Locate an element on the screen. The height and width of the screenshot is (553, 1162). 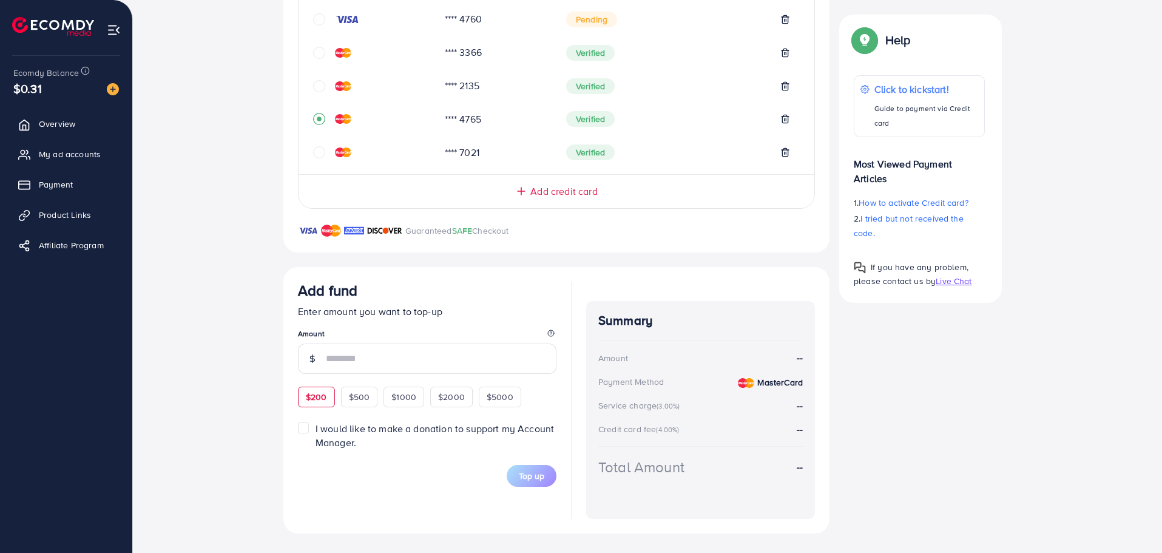
p: Enter amount you want to top-up is located at coordinates (427, 311).